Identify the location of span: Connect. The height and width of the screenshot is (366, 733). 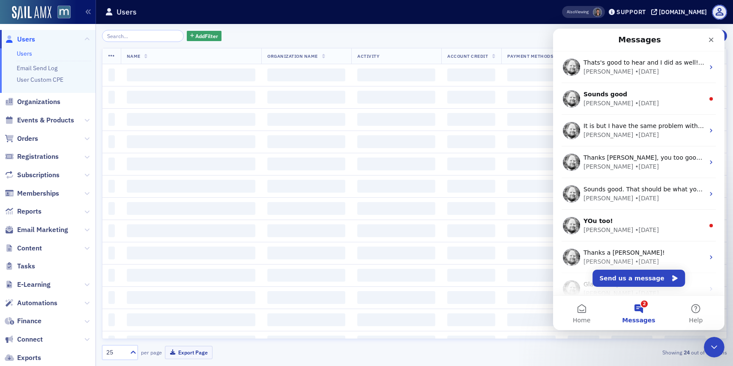
(30, 340).